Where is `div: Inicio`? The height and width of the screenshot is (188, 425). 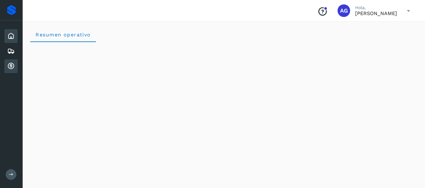
div: Inicio is located at coordinates (11, 36).